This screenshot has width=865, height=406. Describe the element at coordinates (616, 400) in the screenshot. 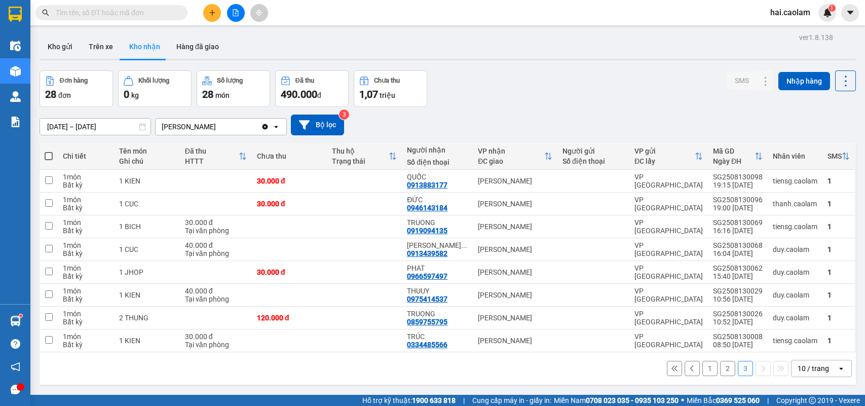

I see `span: Miền Nam` at that location.